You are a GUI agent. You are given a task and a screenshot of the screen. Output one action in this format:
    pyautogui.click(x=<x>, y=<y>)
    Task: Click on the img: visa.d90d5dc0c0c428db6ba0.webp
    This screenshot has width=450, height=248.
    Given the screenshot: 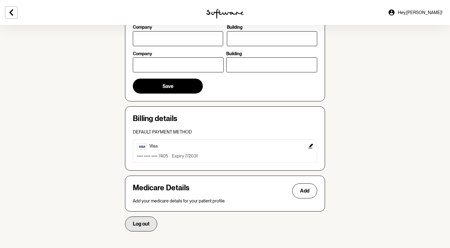 What is the action you would take?
    pyautogui.click(x=142, y=147)
    